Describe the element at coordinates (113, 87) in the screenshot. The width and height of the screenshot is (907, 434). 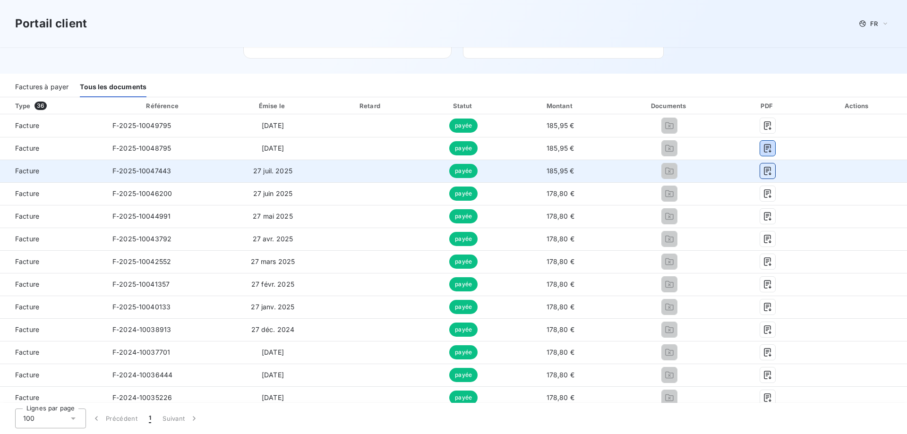
I see `div: Tous les documents` at that location.